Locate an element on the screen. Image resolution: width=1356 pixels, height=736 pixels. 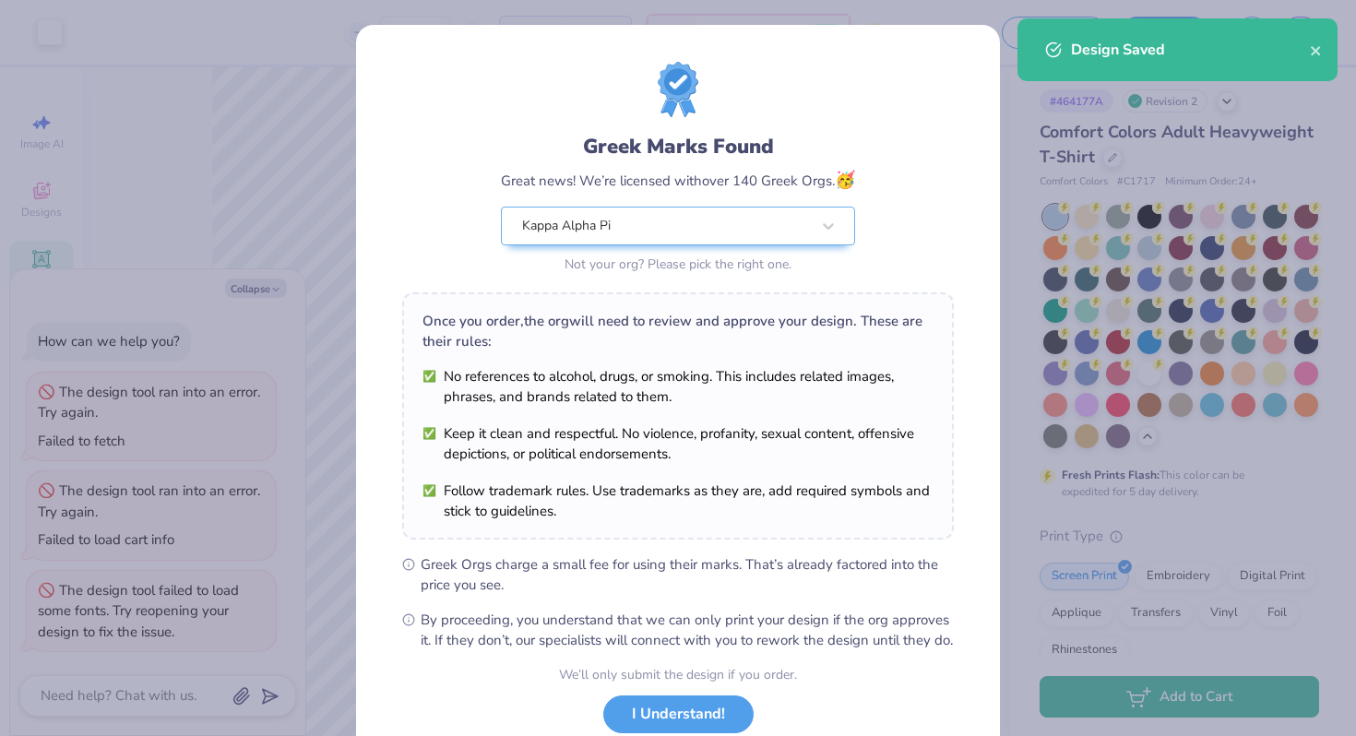
img: license-marks-badge.png is located at coordinates (678, 90).